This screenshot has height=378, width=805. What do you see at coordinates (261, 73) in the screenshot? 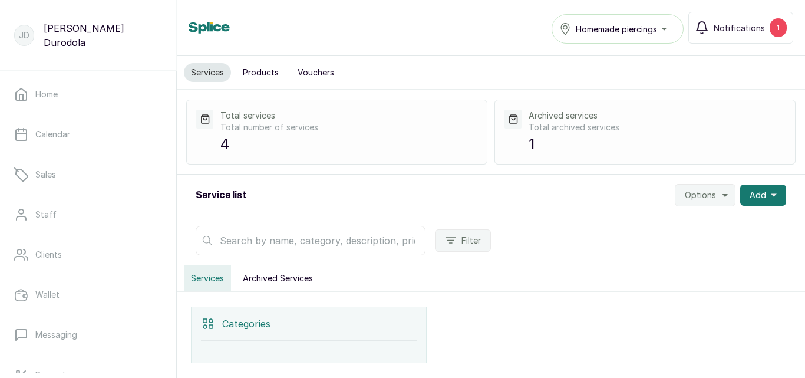
I see `button: Products` at bounding box center [261, 73].